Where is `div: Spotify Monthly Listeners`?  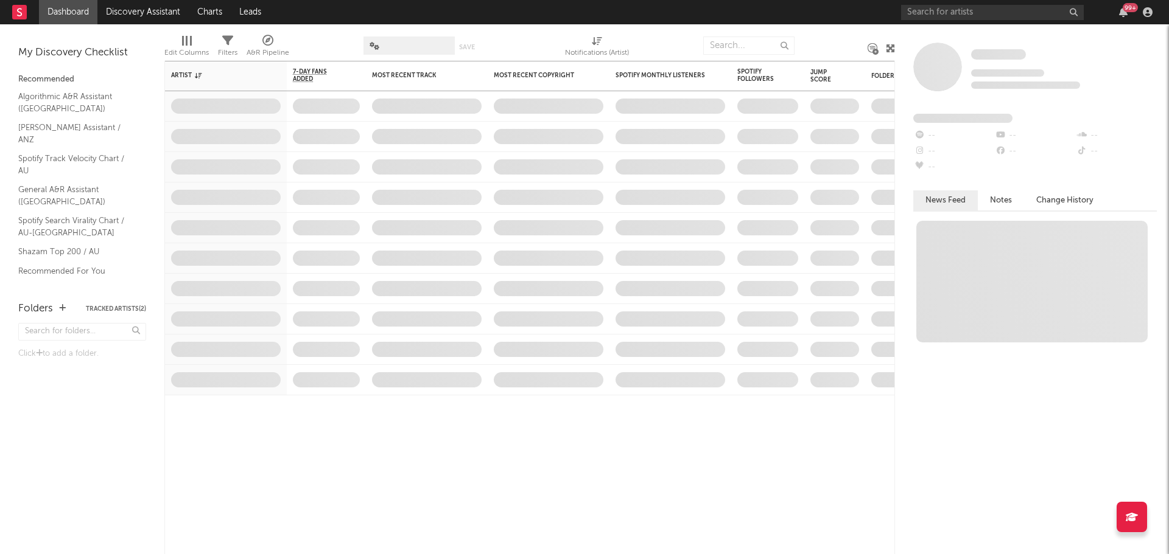
div: Spotify Monthly Listeners is located at coordinates (661, 75).